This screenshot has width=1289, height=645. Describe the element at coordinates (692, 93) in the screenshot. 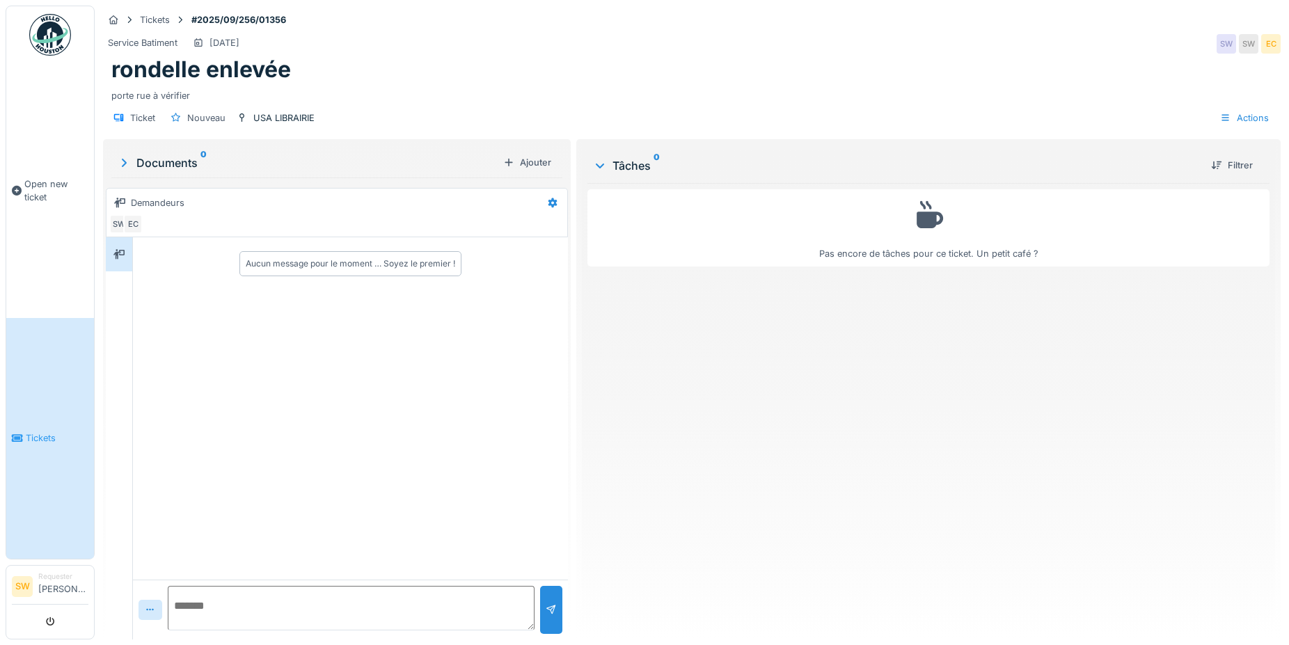

I see `div: porte rue à vérifier` at that location.